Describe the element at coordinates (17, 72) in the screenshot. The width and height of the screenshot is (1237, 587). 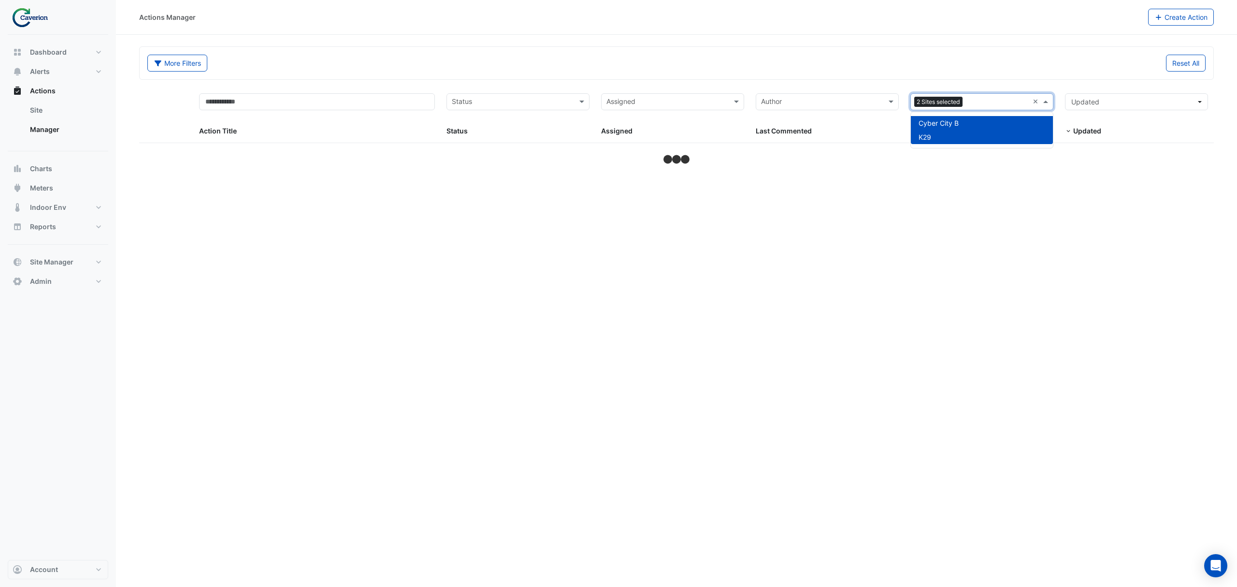
I see `app-icon: Alerts` at that location.